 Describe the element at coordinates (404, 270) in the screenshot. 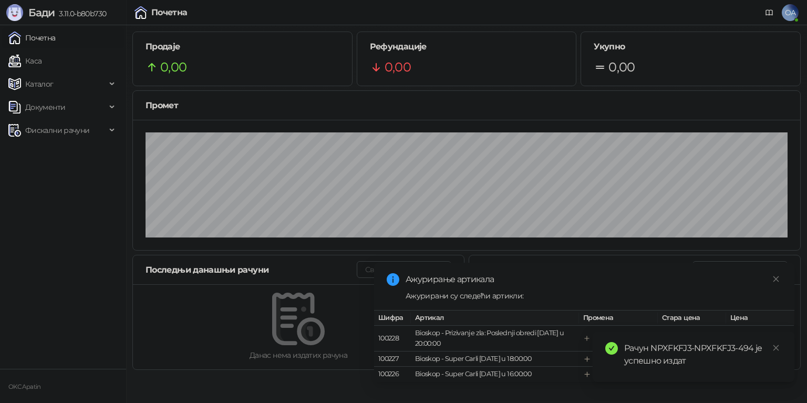

I see `button: Сви данашњи рачуни` at that location.